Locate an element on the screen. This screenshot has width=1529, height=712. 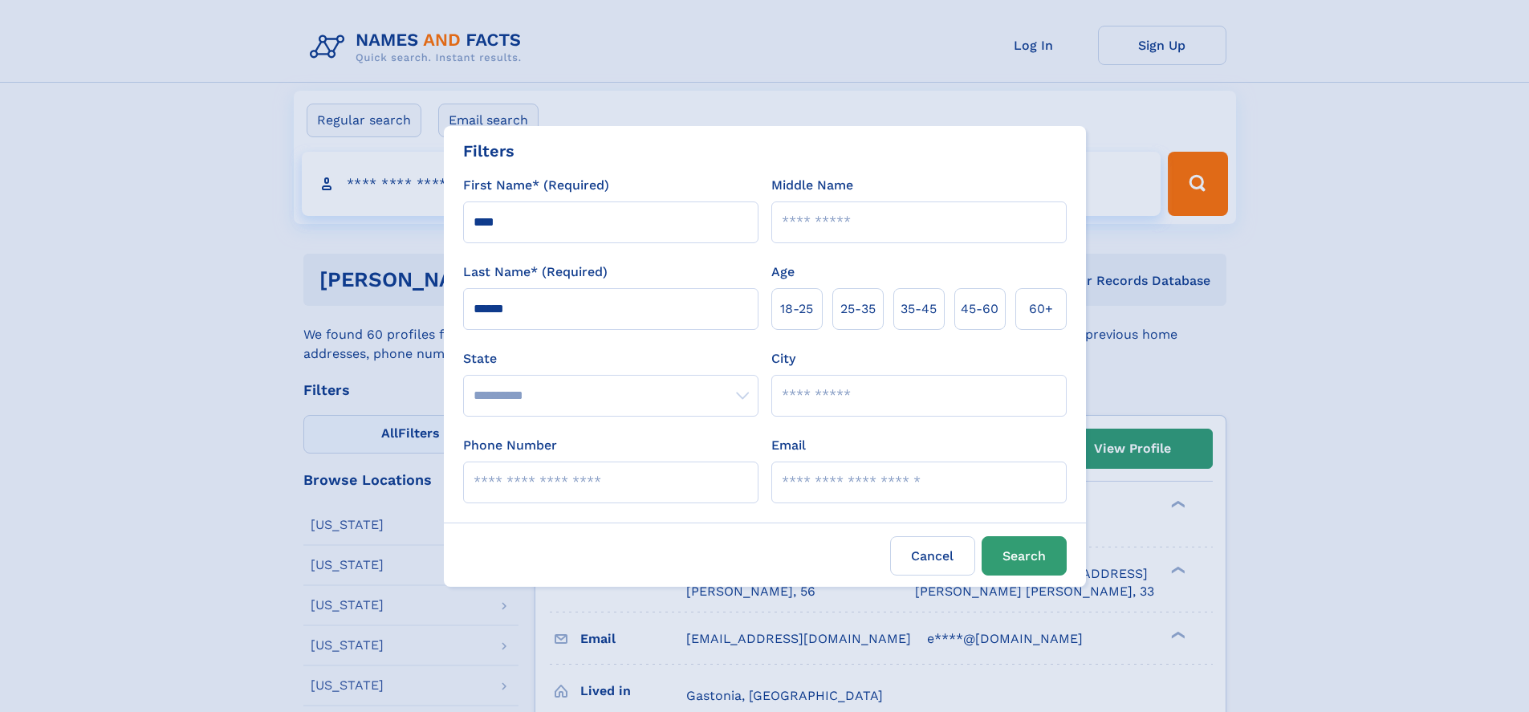
label: Email is located at coordinates (788, 445).